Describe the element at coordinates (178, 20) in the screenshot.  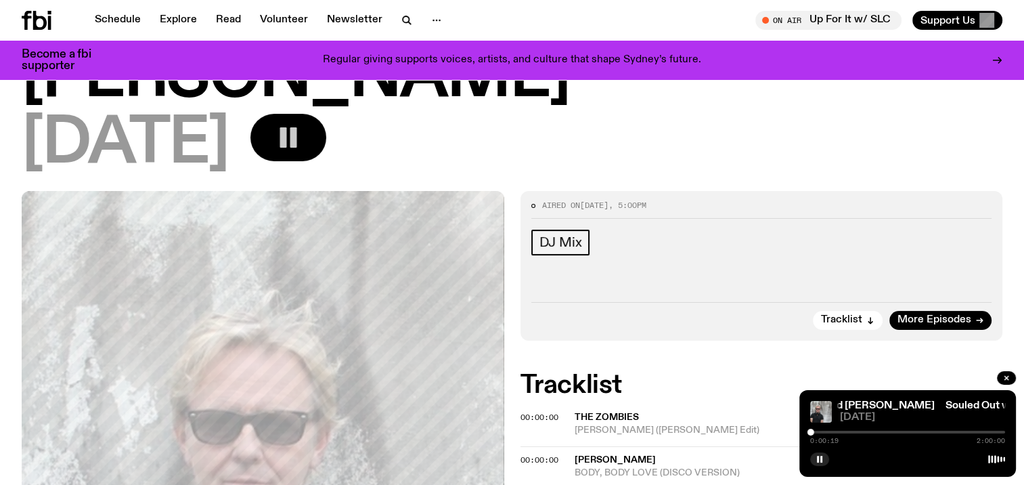
I see `a: Explore` at that location.